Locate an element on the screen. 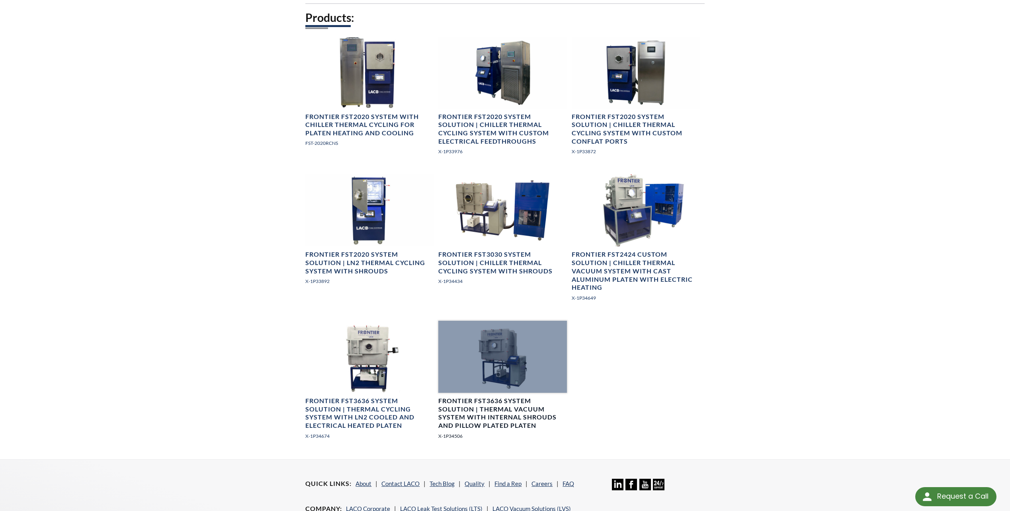 The width and height of the screenshot is (1010, 511). a: Standard Platform Cube TVAC System, front viewFrontier FST2020 System Solution | Chiller Thermal ... is located at coordinates (636, 99).